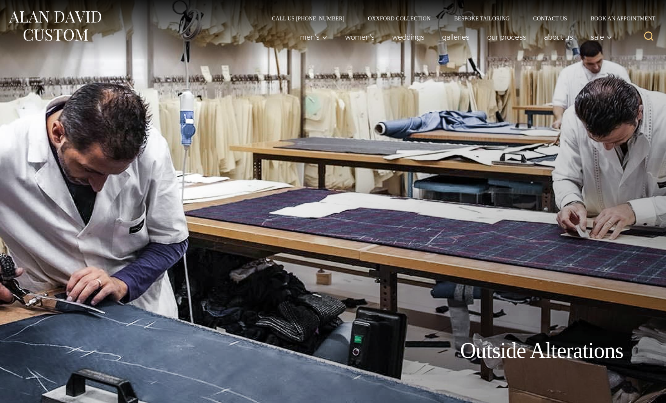 The image size is (666, 403). Describe the element at coordinates (649, 37) in the screenshot. I see `button: View Search Form` at that location.